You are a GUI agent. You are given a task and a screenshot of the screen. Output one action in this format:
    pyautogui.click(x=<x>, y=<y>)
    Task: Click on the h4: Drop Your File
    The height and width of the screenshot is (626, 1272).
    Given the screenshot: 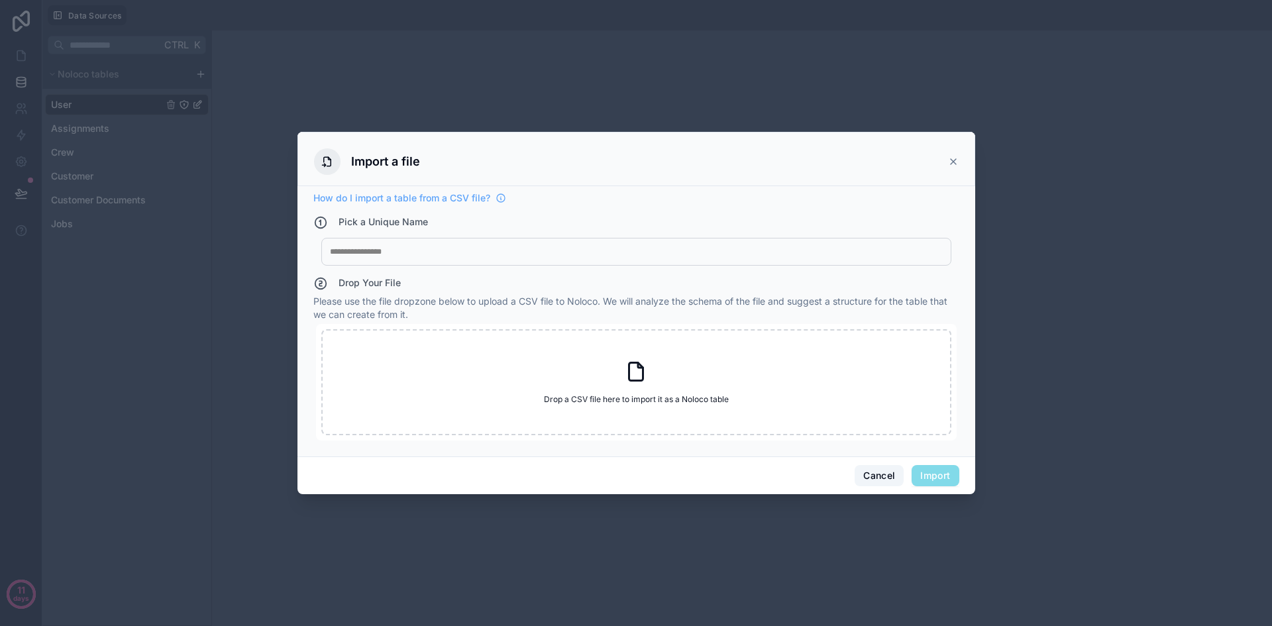 What is the action you would take?
    pyautogui.click(x=370, y=283)
    